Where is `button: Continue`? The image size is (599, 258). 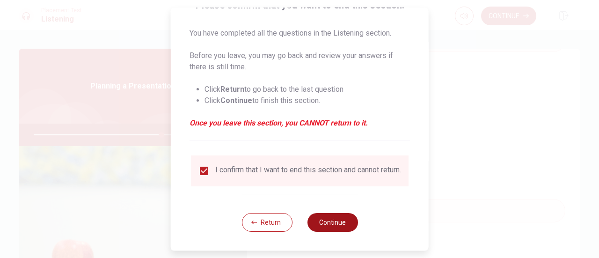 button: Continue is located at coordinates (332, 222).